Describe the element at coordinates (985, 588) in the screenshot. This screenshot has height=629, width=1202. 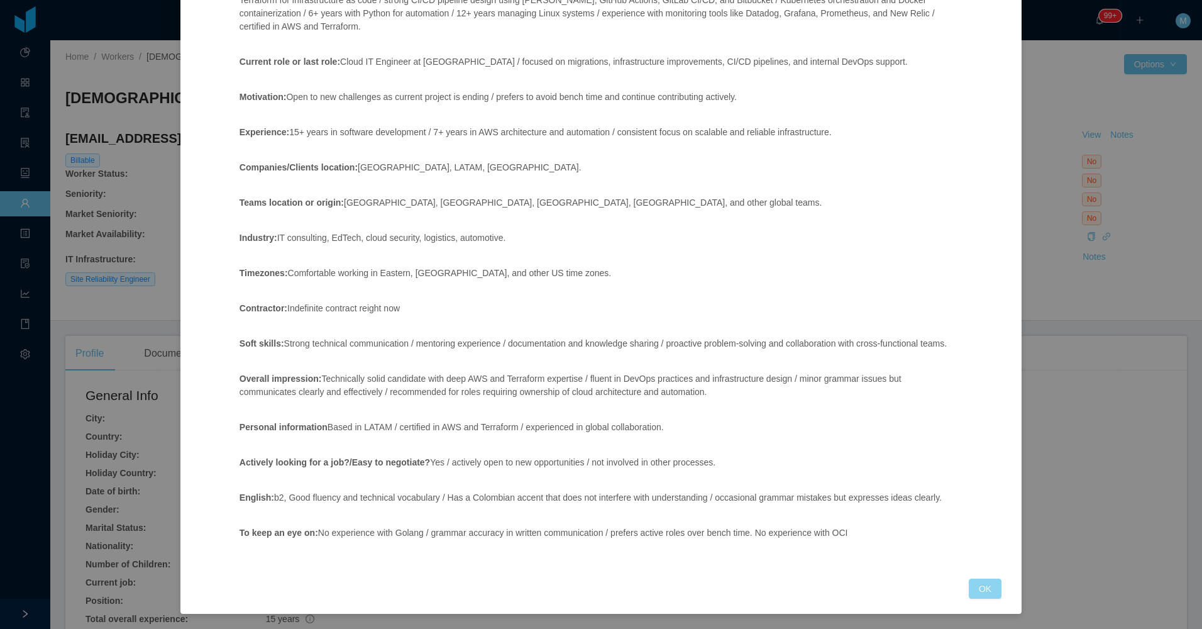
I see `button: OK` at that location.